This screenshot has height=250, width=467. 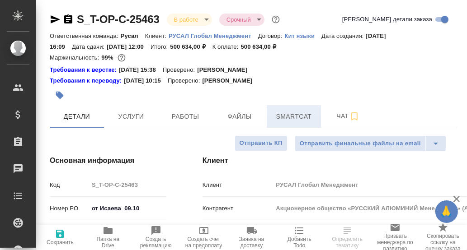 What do you see at coordinates (261, 143) in the screenshot?
I see `button: Отправить КП` at bounding box center [261, 143].